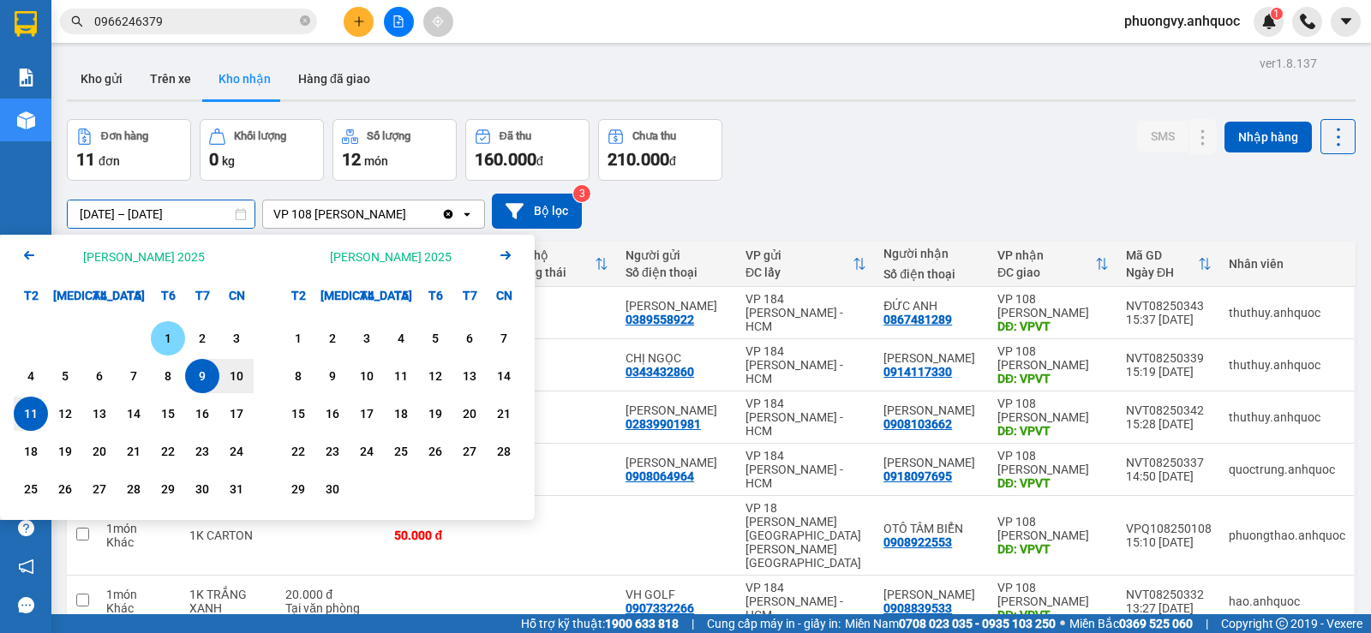  What do you see at coordinates (504, 414) in the screenshot?
I see `div: 21` at bounding box center [504, 414].